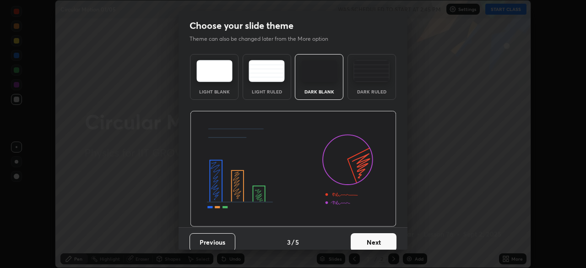  What do you see at coordinates (214, 92) in the screenshot?
I see `div: Light Blank` at bounding box center [214, 92].